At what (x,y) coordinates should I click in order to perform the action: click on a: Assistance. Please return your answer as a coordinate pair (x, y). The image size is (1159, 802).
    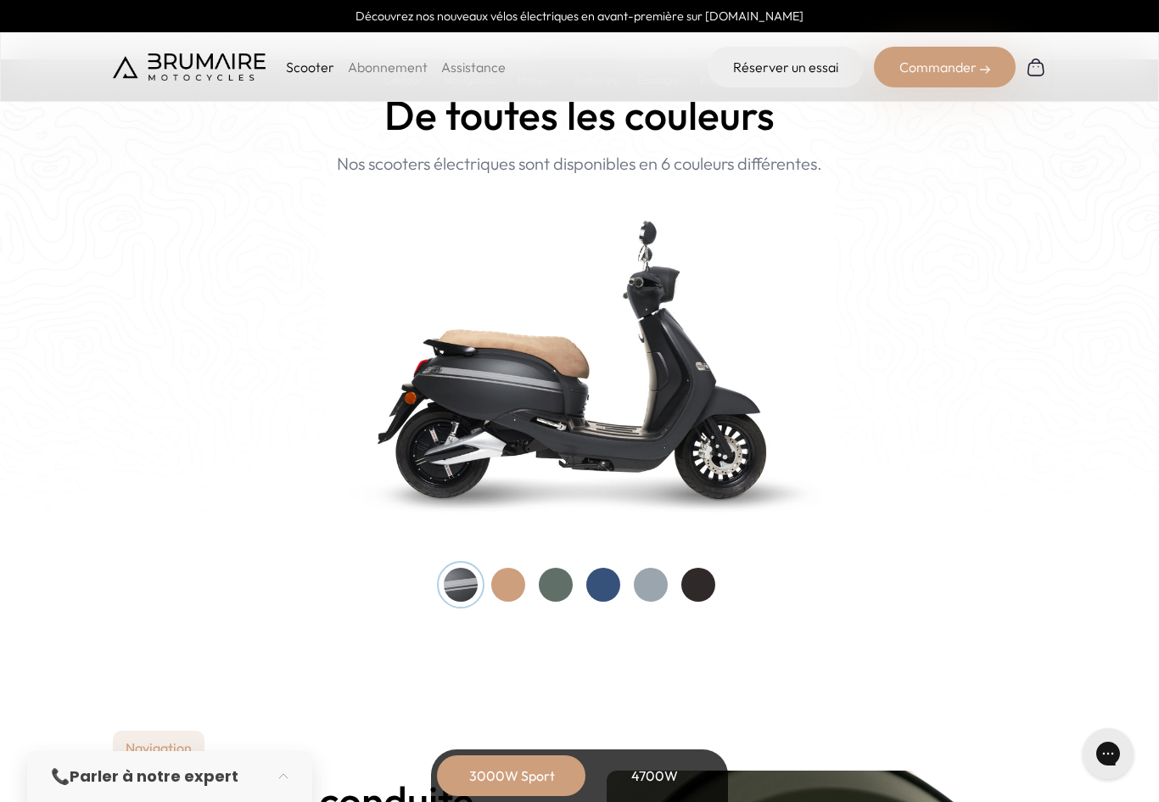
    Looking at the image, I should click on (474, 67).